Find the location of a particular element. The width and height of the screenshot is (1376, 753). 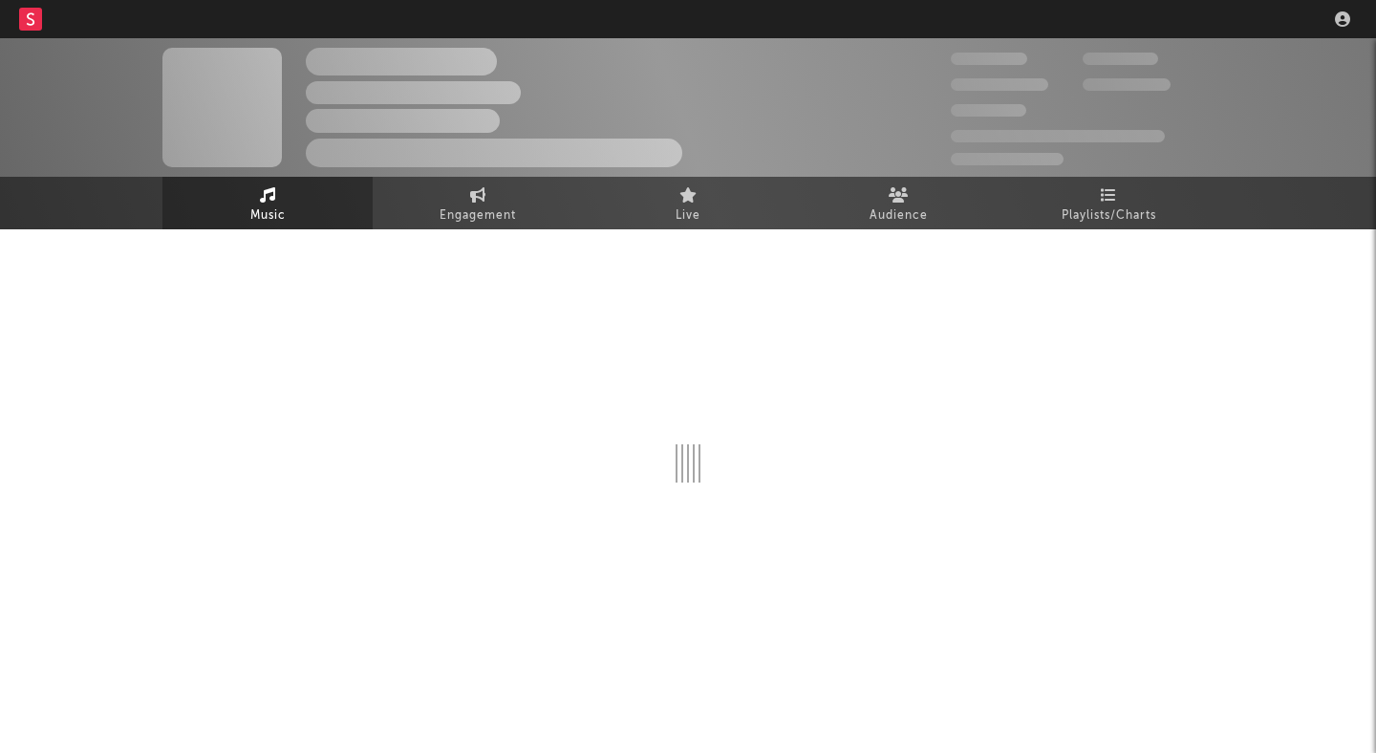

span: 1,000,000 is located at coordinates (1127, 84).